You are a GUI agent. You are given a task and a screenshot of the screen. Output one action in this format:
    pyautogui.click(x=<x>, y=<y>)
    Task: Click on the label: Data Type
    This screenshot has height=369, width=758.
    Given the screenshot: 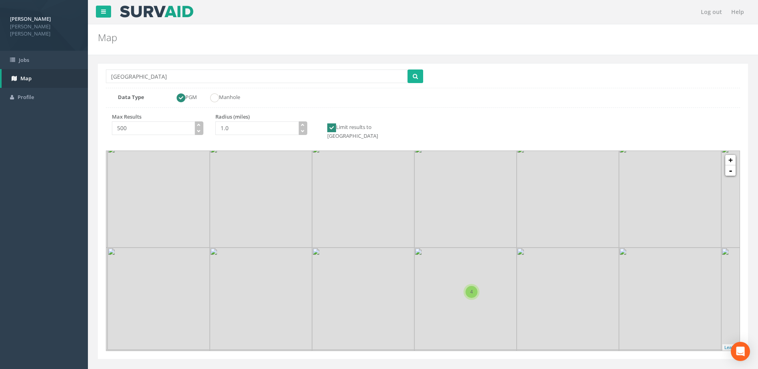 What is the action you would take?
    pyautogui.click(x=137, y=97)
    